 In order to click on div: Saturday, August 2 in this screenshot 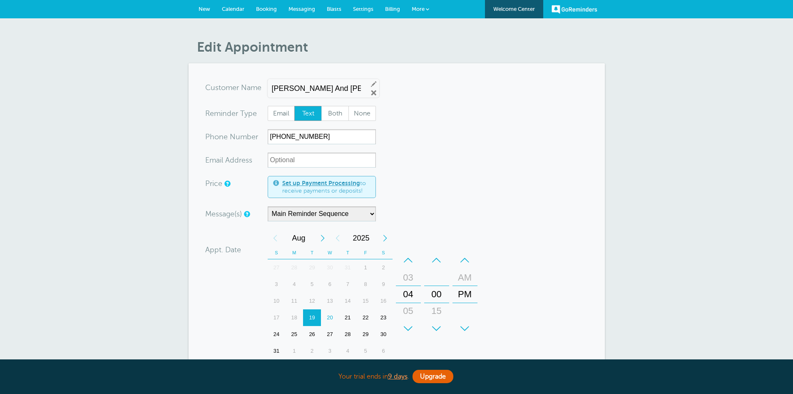, I will do `click(384, 267)`.